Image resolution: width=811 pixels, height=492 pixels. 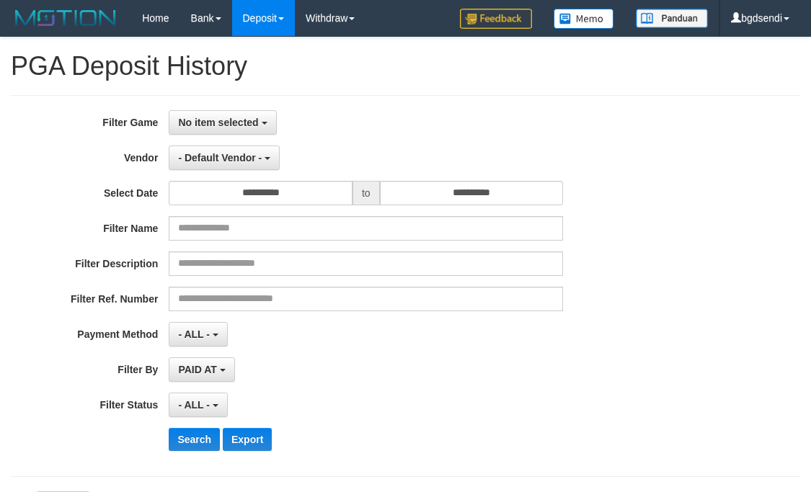 I want to click on button: No item selected, so click(x=222, y=123).